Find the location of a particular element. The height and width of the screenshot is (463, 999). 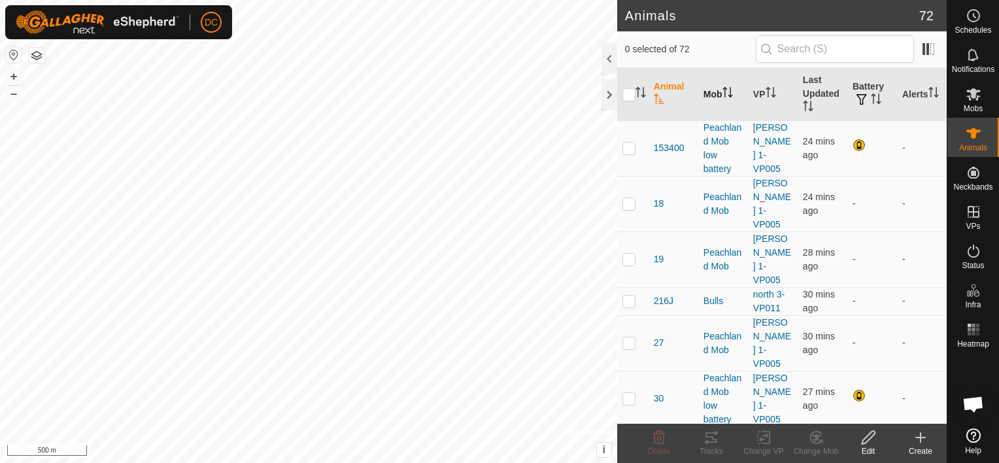

div: Change VP is located at coordinates (764, 451).